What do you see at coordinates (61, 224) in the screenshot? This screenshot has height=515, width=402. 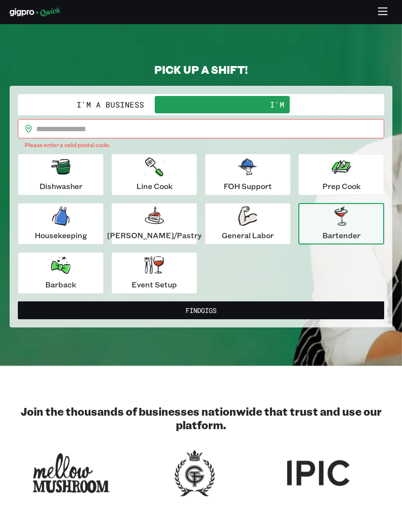 I see `button: Housekeeping` at bounding box center [61, 224].